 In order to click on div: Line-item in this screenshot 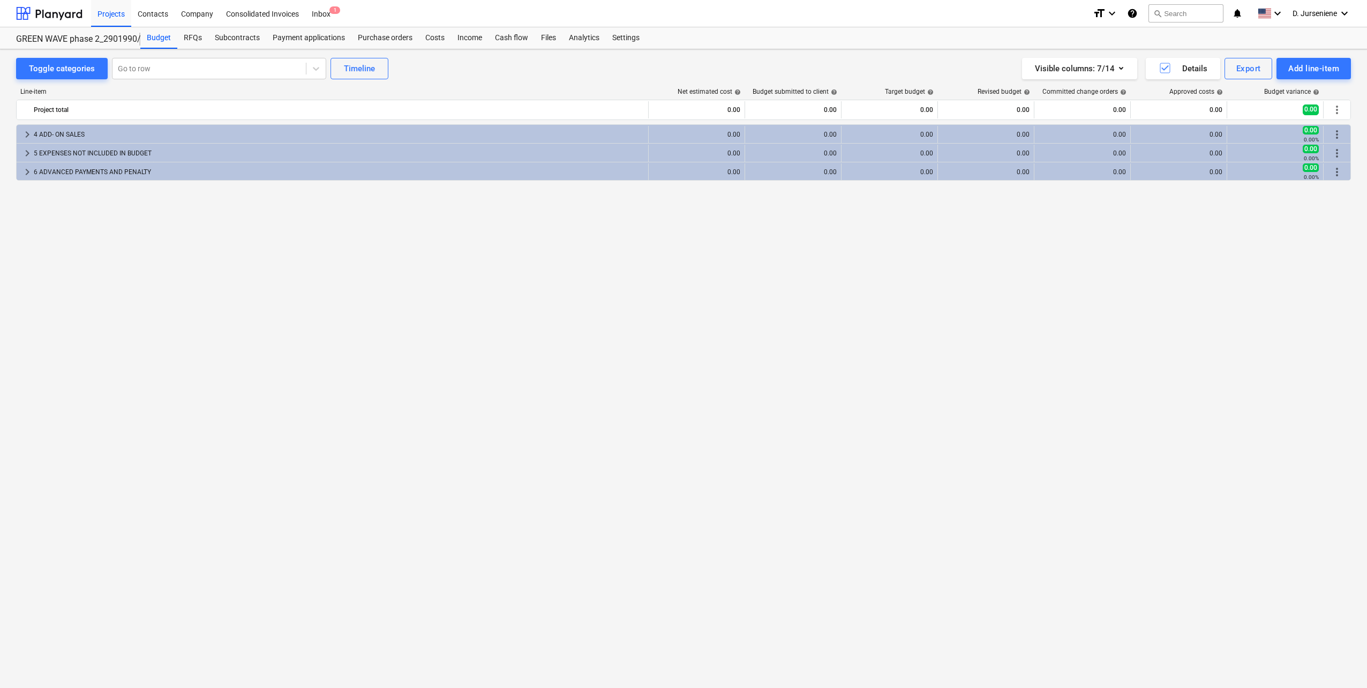, I will do `click(333, 92)`.